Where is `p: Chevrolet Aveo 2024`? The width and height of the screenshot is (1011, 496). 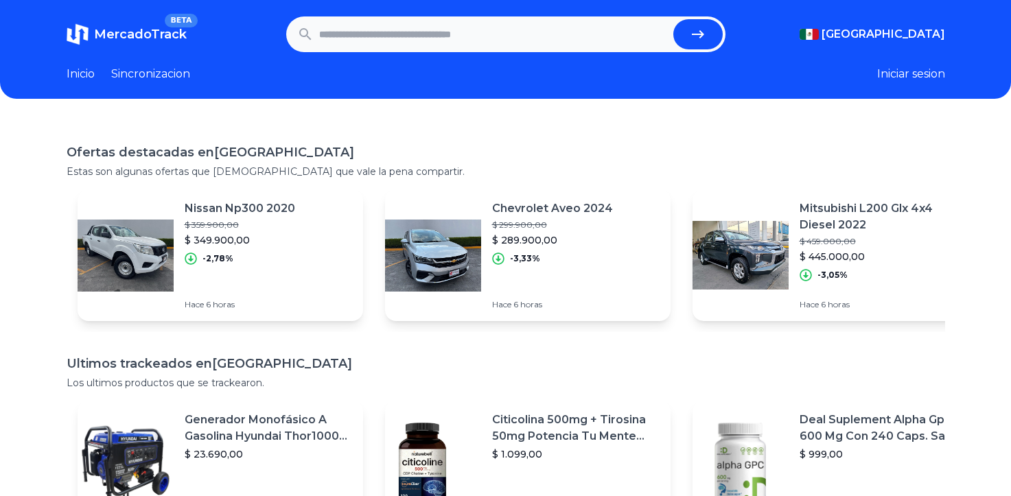
p: Chevrolet Aveo 2024 is located at coordinates (553, 209).